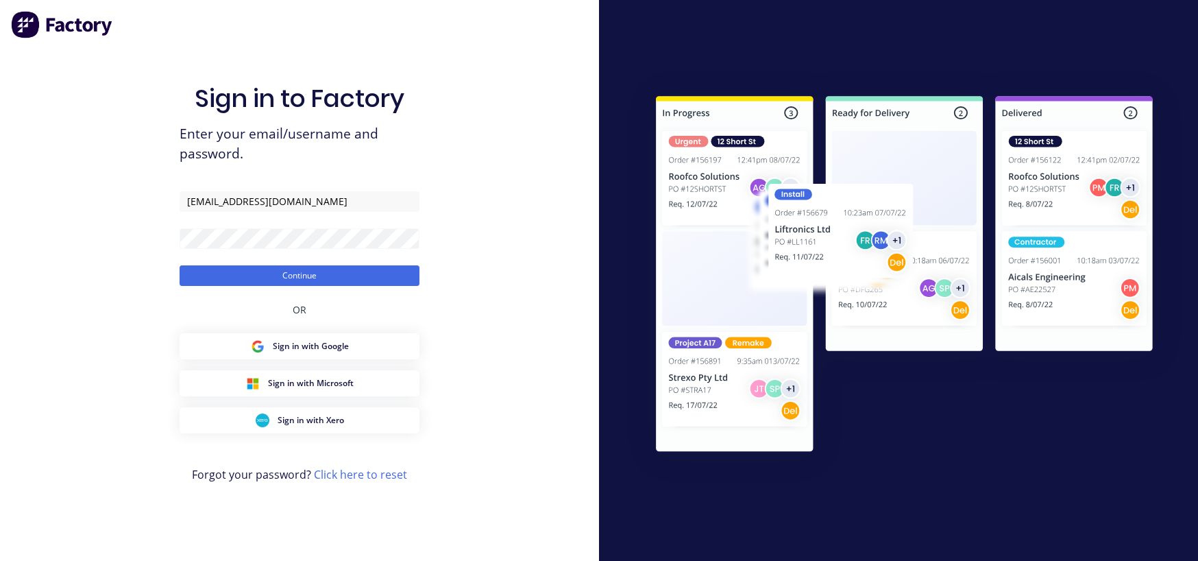 The height and width of the screenshot is (561, 1198). What do you see at coordinates (258, 346) in the screenshot?
I see `img: Google Sign in` at bounding box center [258, 346].